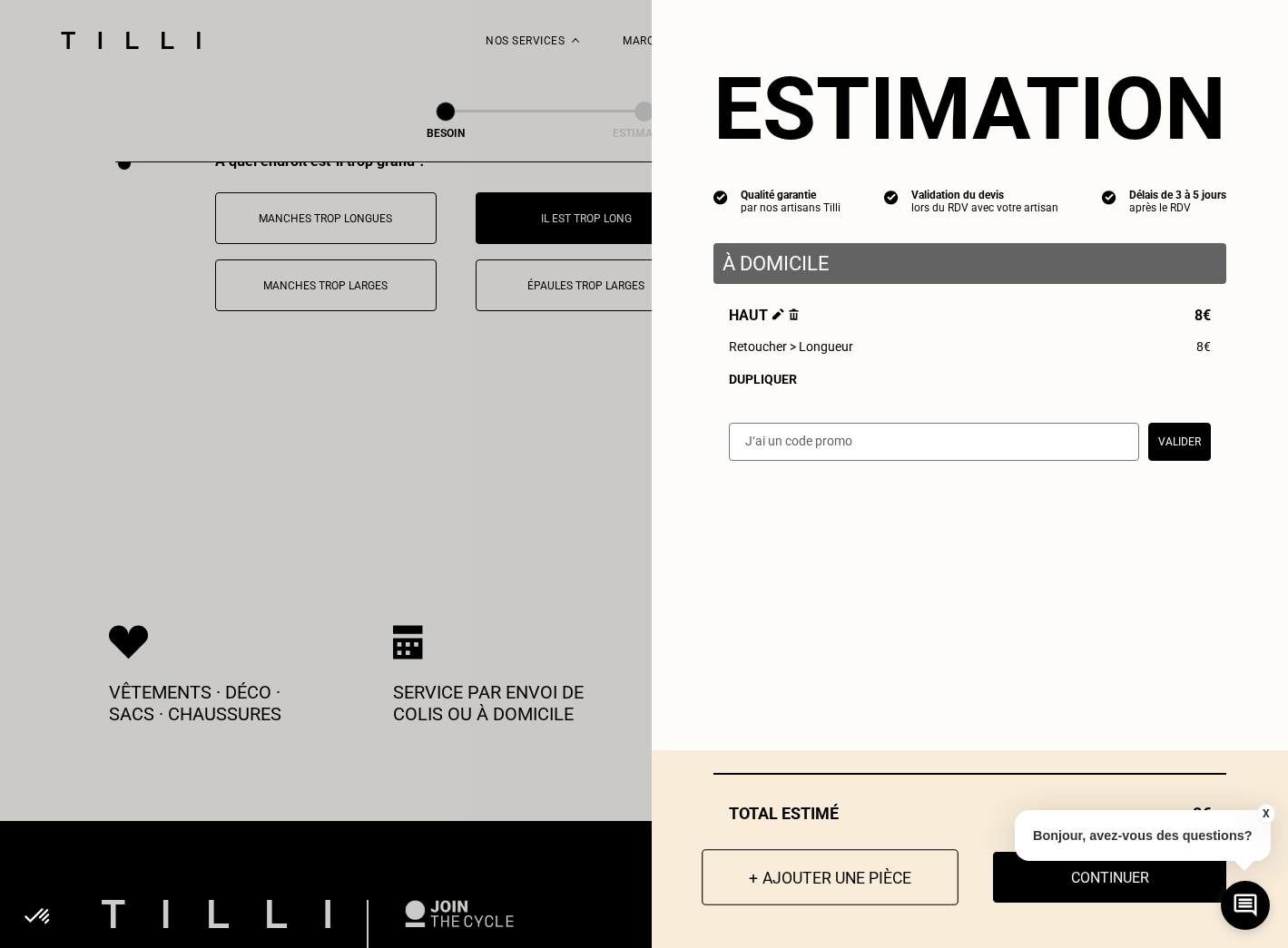 This screenshot has width=1288, height=948. I want to click on div: lors du RDV avec votre artisan, so click(985, 207).